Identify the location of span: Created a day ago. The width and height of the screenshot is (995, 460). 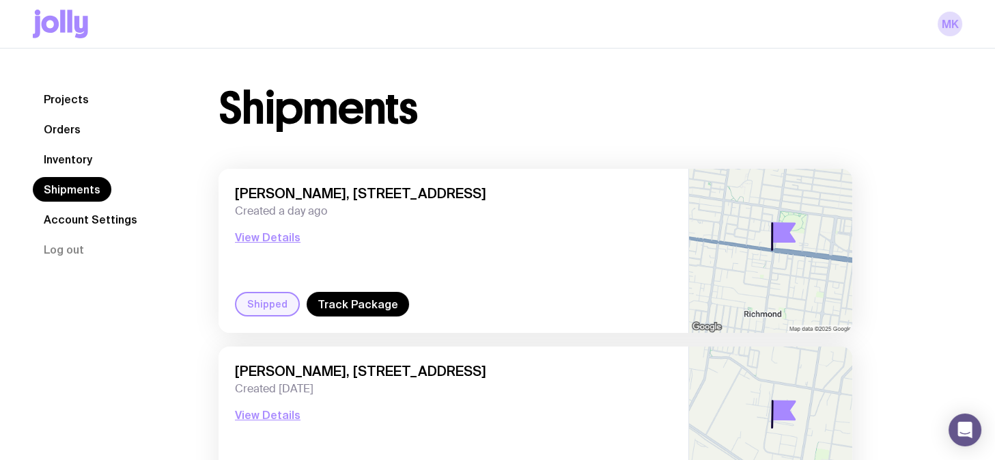
(454, 211).